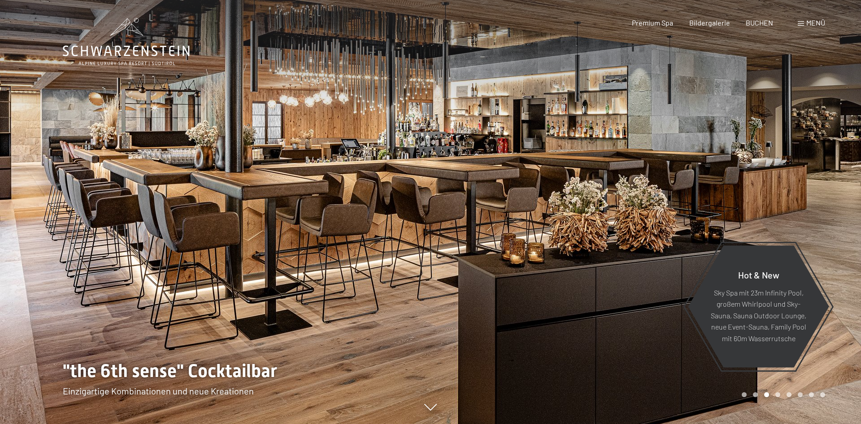  What do you see at coordinates (777, 395) in the screenshot?
I see `div: Carousel Page 4` at bounding box center [777, 395].